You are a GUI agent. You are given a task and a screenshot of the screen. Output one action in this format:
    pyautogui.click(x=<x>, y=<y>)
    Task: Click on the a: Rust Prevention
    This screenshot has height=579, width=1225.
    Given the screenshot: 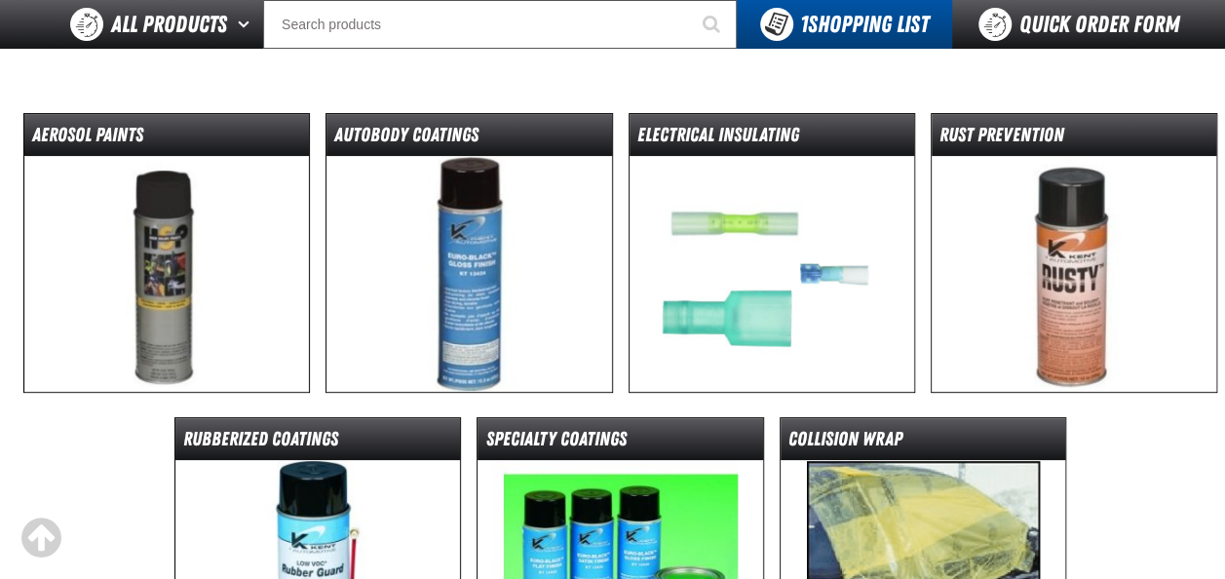 What is the action you would take?
    pyautogui.click(x=1074, y=252)
    